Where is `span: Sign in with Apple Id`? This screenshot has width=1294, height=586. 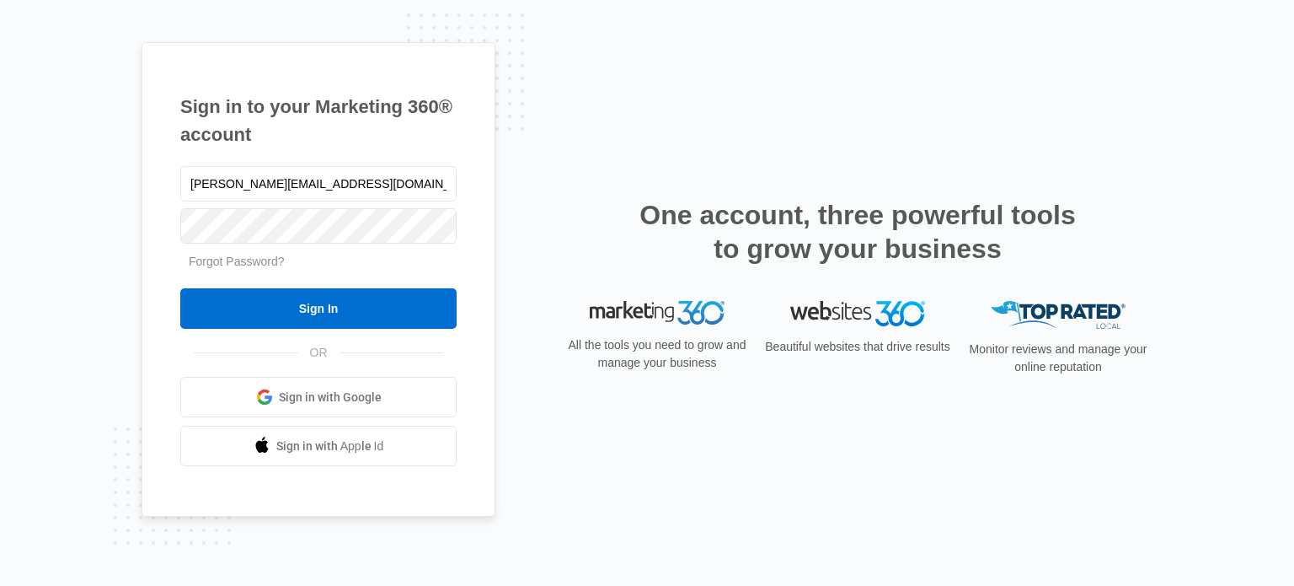 span: Sign in with Apple Id is located at coordinates (330, 446).